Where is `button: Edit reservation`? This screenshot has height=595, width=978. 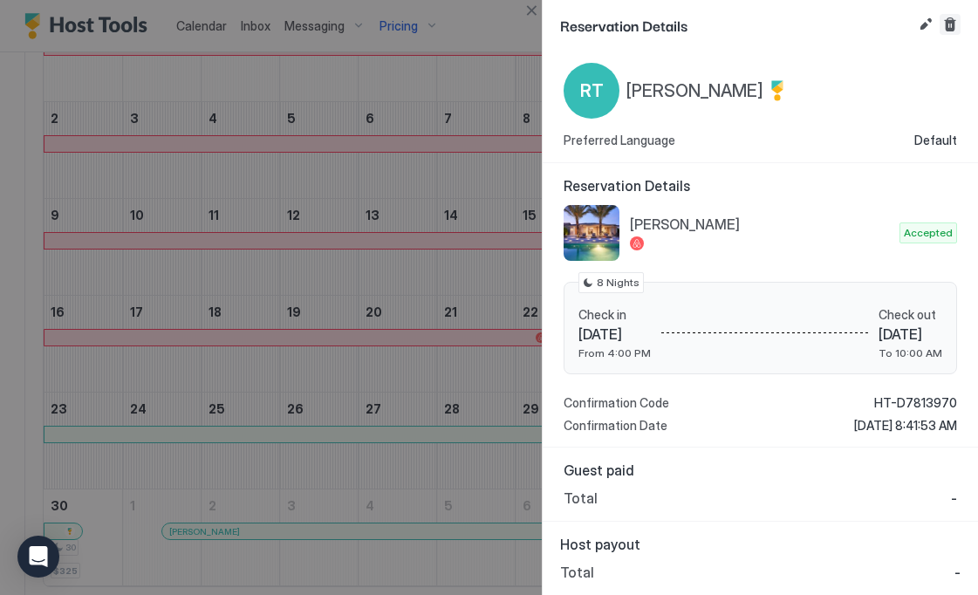
button: Edit reservation is located at coordinates (925, 24).